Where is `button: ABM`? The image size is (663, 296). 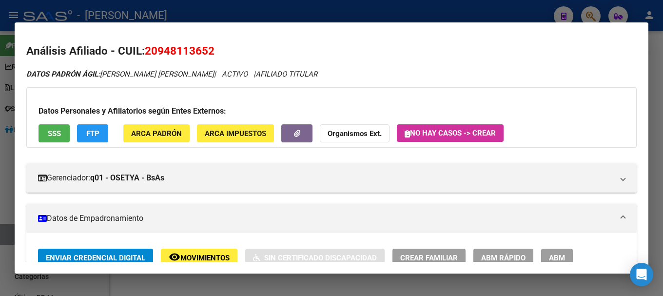 button: ABM is located at coordinates (557, 257).